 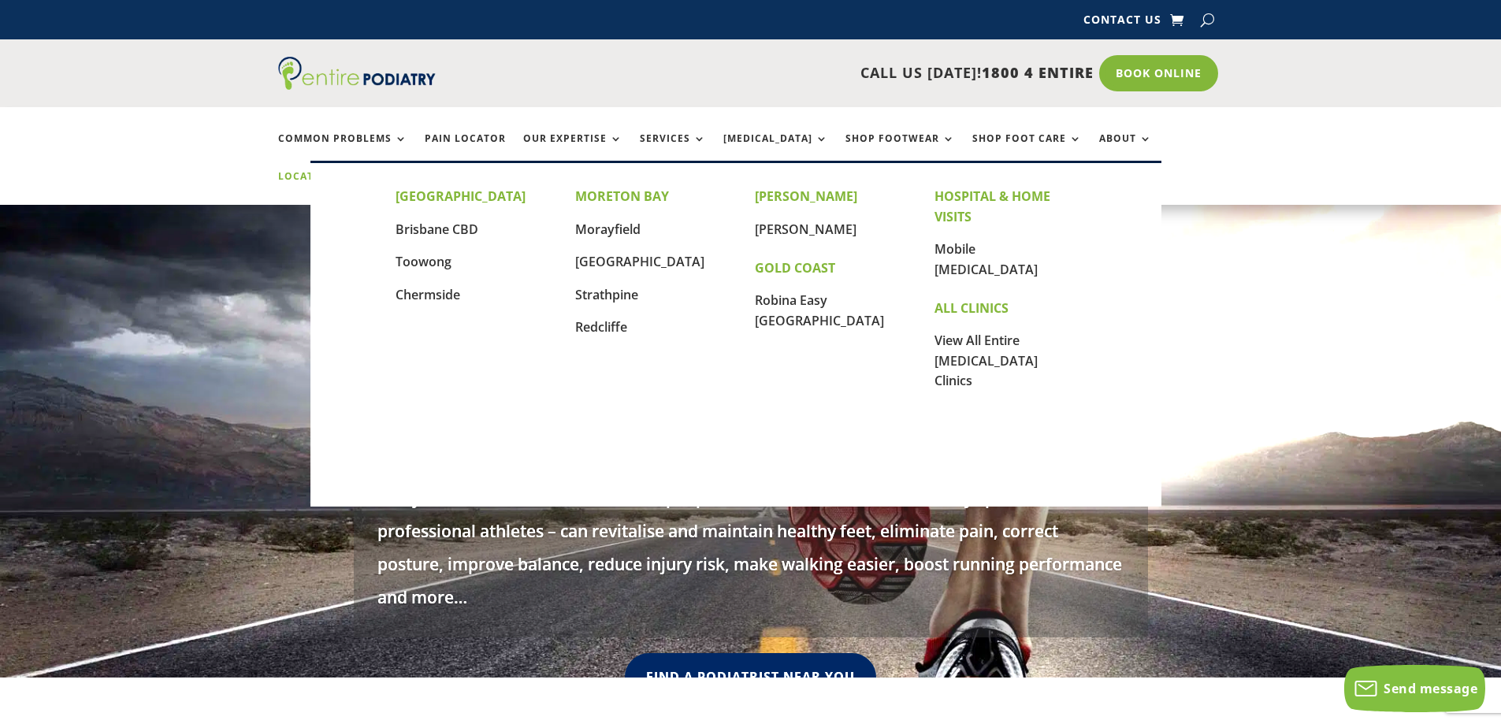 I want to click on strong: HOSPITAL & HOME VISITS, so click(x=992, y=206).